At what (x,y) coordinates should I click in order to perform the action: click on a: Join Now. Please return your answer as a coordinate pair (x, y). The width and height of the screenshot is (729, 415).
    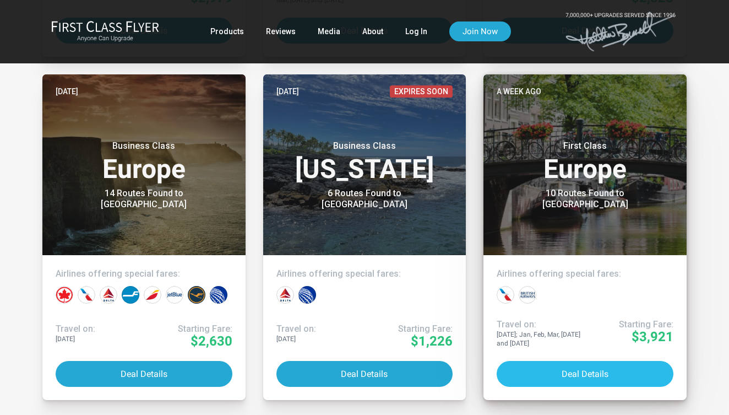
    Looking at the image, I should click on (480, 31).